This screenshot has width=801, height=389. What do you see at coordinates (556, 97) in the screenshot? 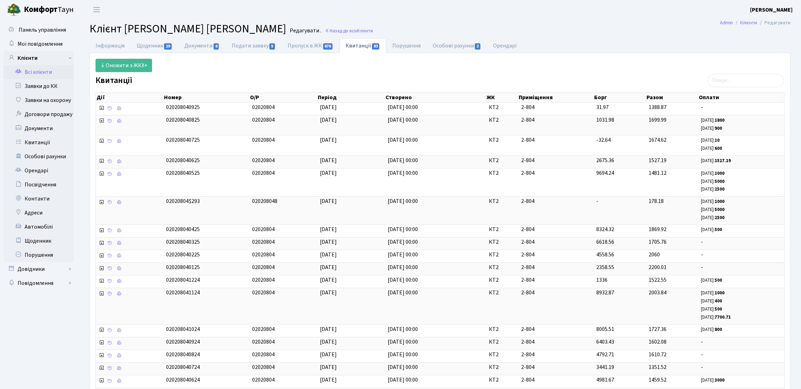
I see `th: Приміщення` at bounding box center [556, 97].